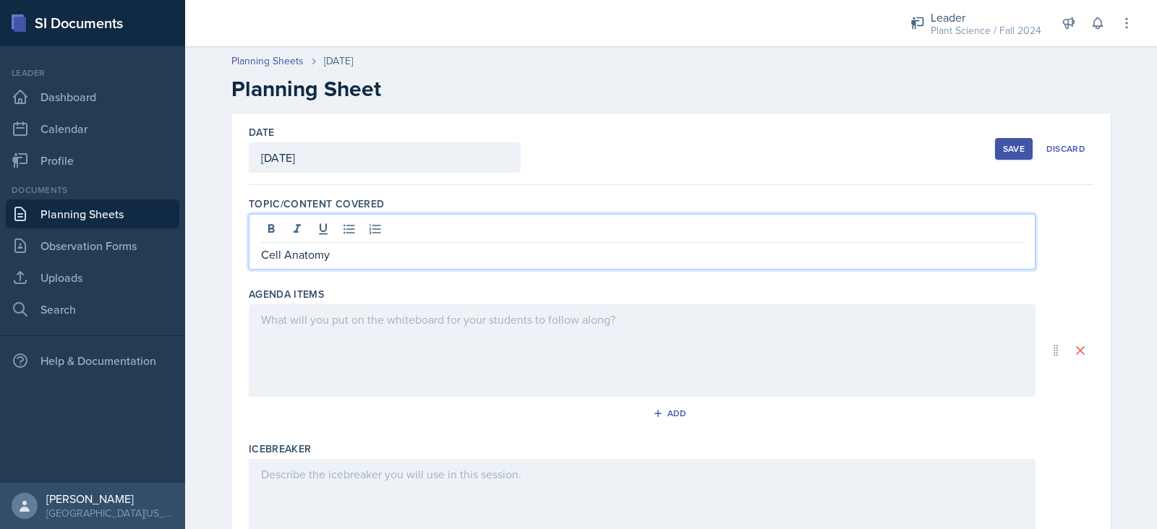 This screenshot has height=529, width=1157. Describe the element at coordinates (93, 190) in the screenshot. I see `div: Documents` at that location.